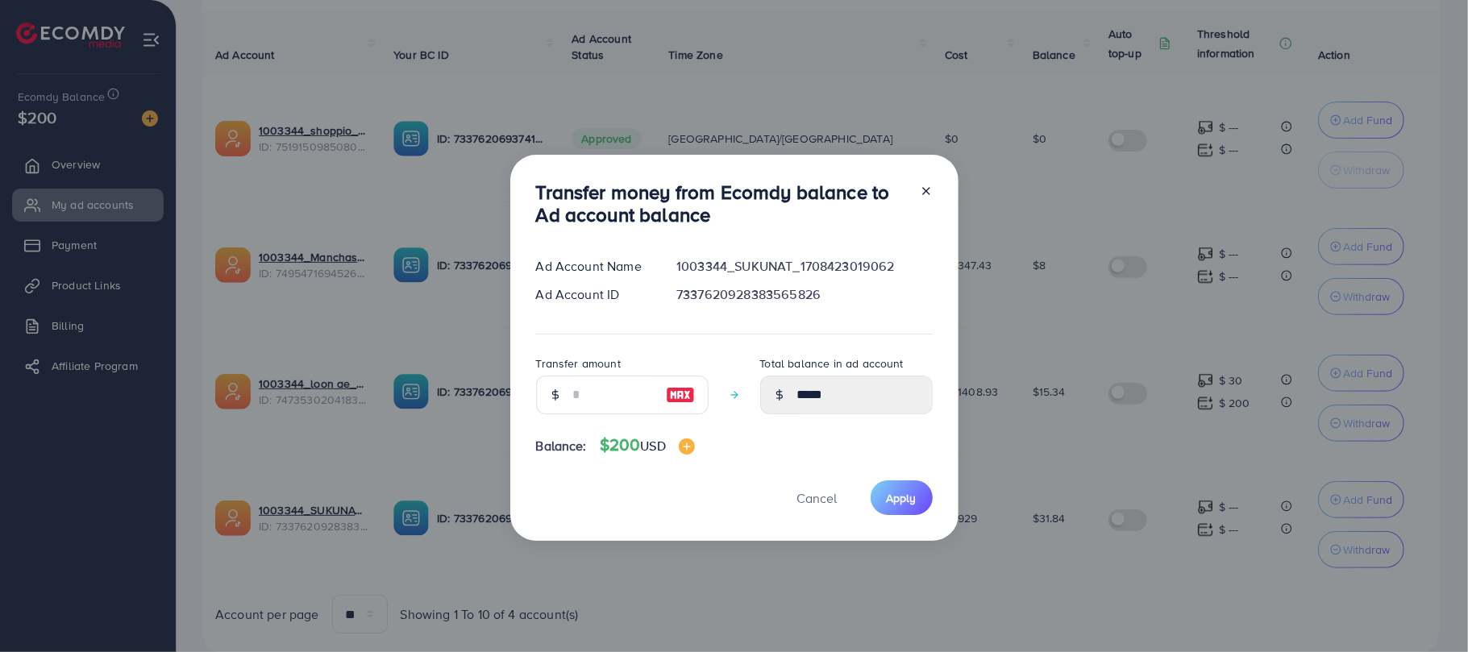 The image size is (1468, 652). What do you see at coordinates (817, 497) in the screenshot?
I see `button: Cancel` at bounding box center [817, 497].